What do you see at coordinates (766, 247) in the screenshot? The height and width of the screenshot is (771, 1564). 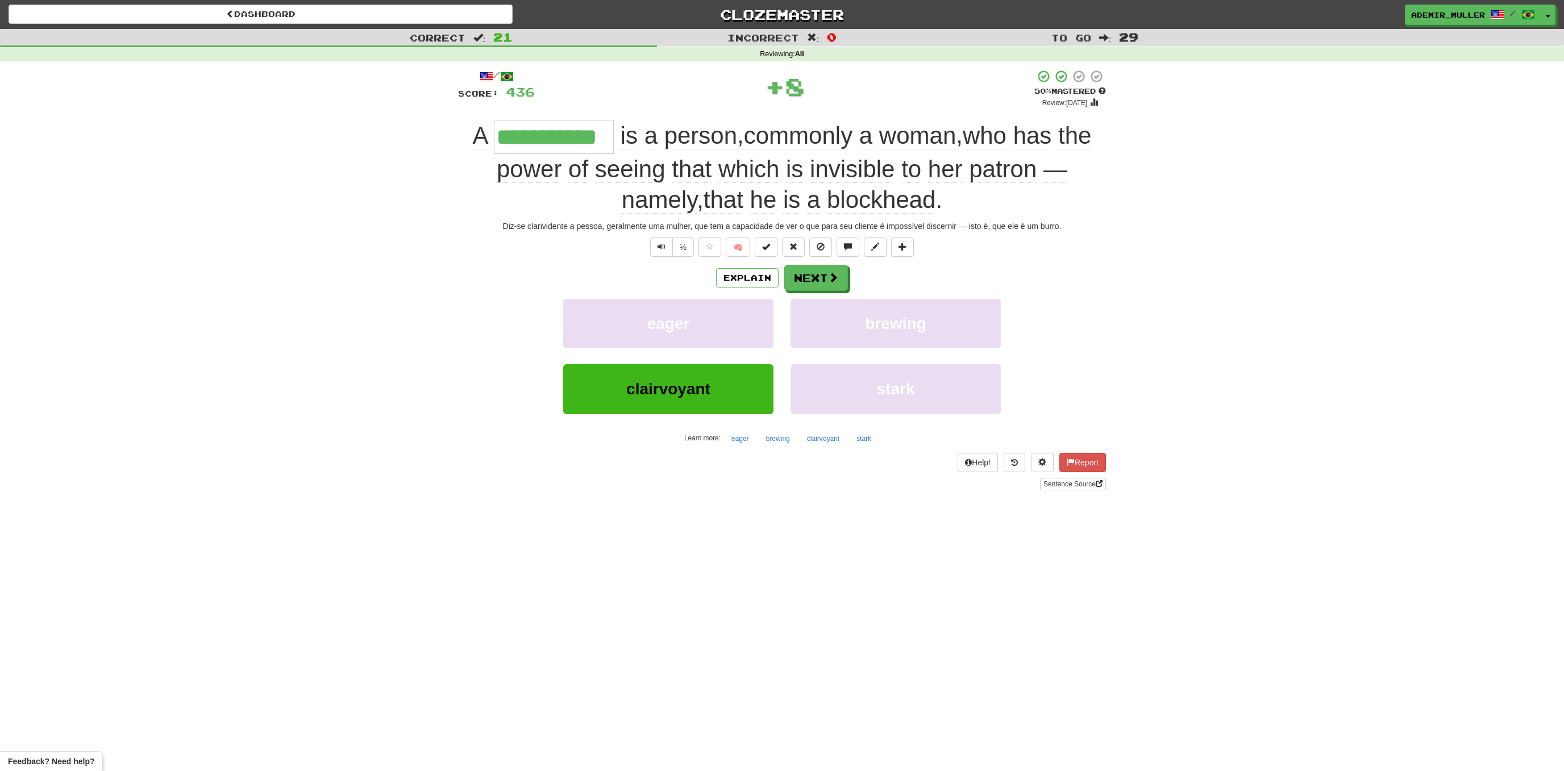 I see `button: Set this sentence to 100% Mastered (alt+m)` at bounding box center [766, 247].